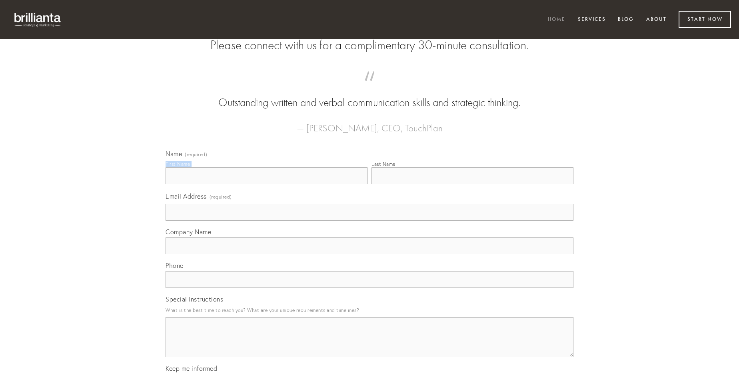 This screenshot has height=376, width=739. What do you see at coordinates (626, 20) in the screenshot?
I see `a: Blog` at bounding box center [626, 20].